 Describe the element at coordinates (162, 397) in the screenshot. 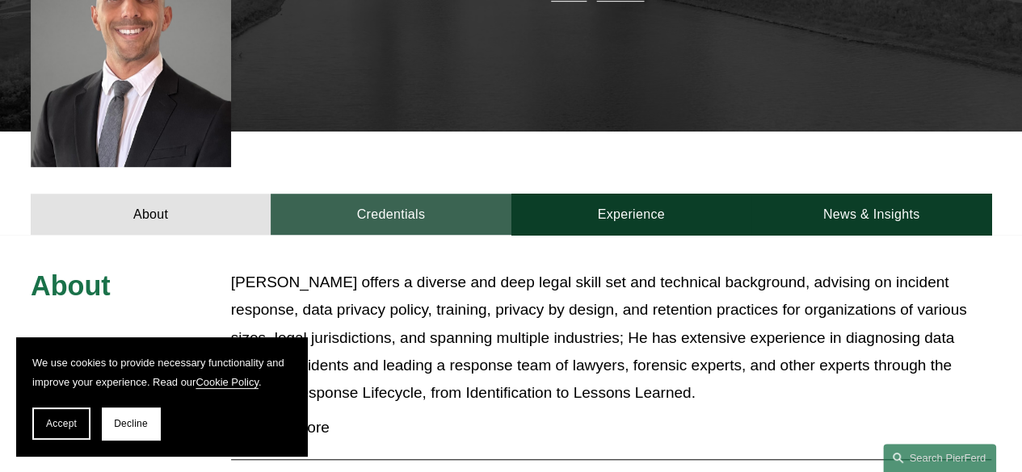

I see `section: Cookie banner` at that location.